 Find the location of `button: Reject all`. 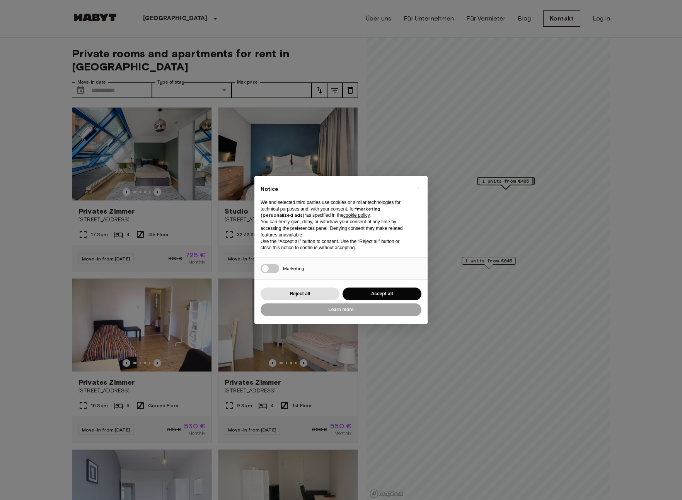

button: Reject all is located at coordinates (300, 294).